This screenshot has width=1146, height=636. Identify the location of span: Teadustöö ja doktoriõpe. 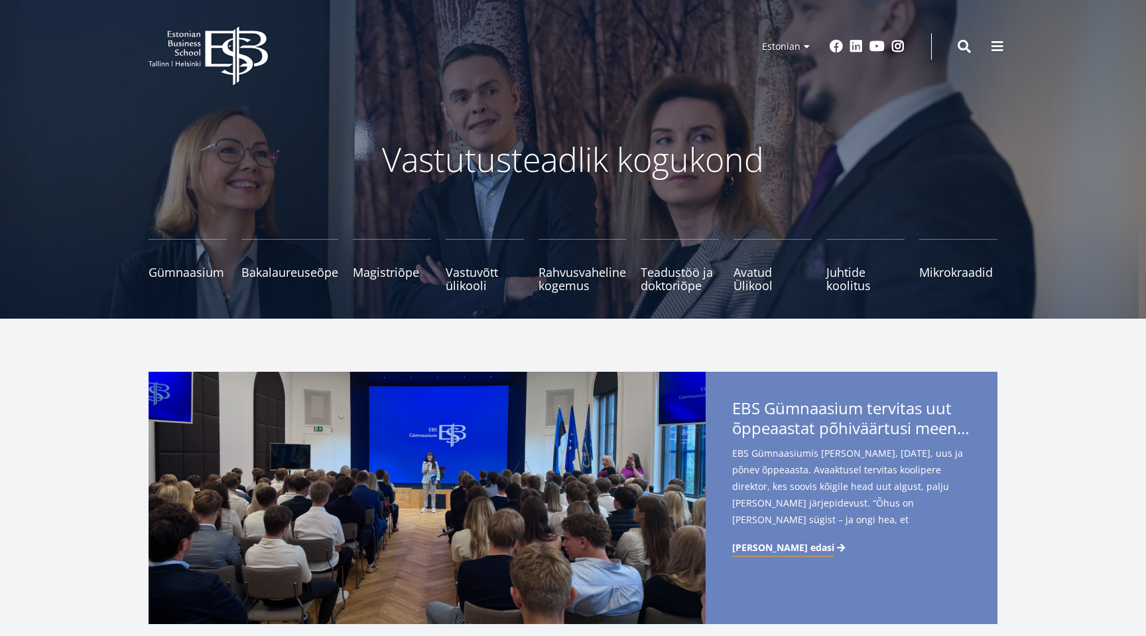
(680, 279).